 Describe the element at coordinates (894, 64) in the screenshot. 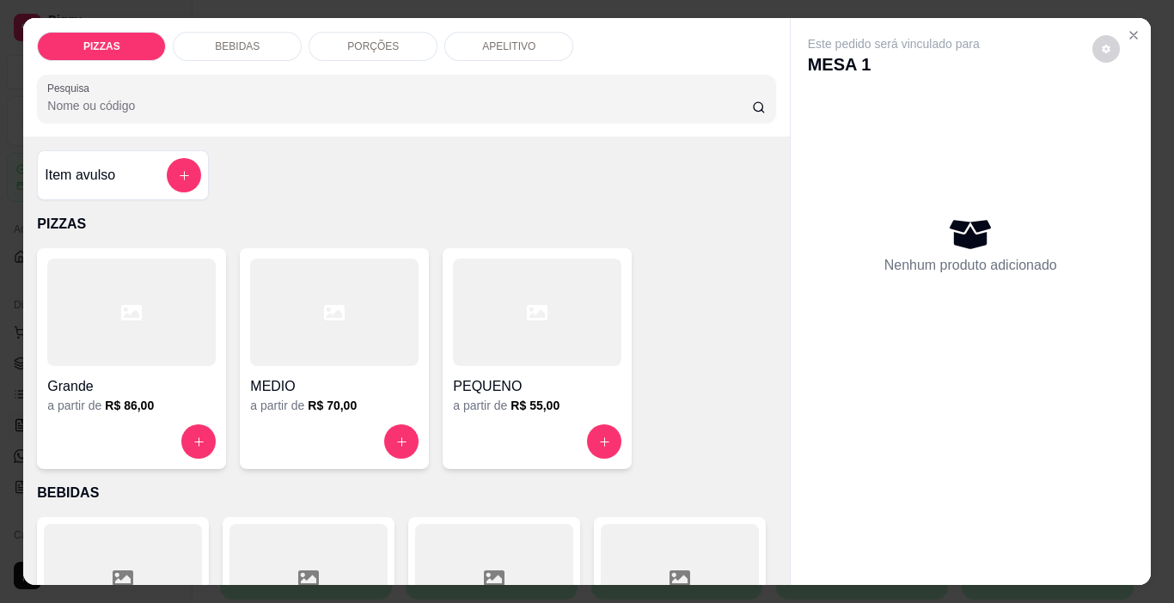

I see `p: MESA 1` at that location.